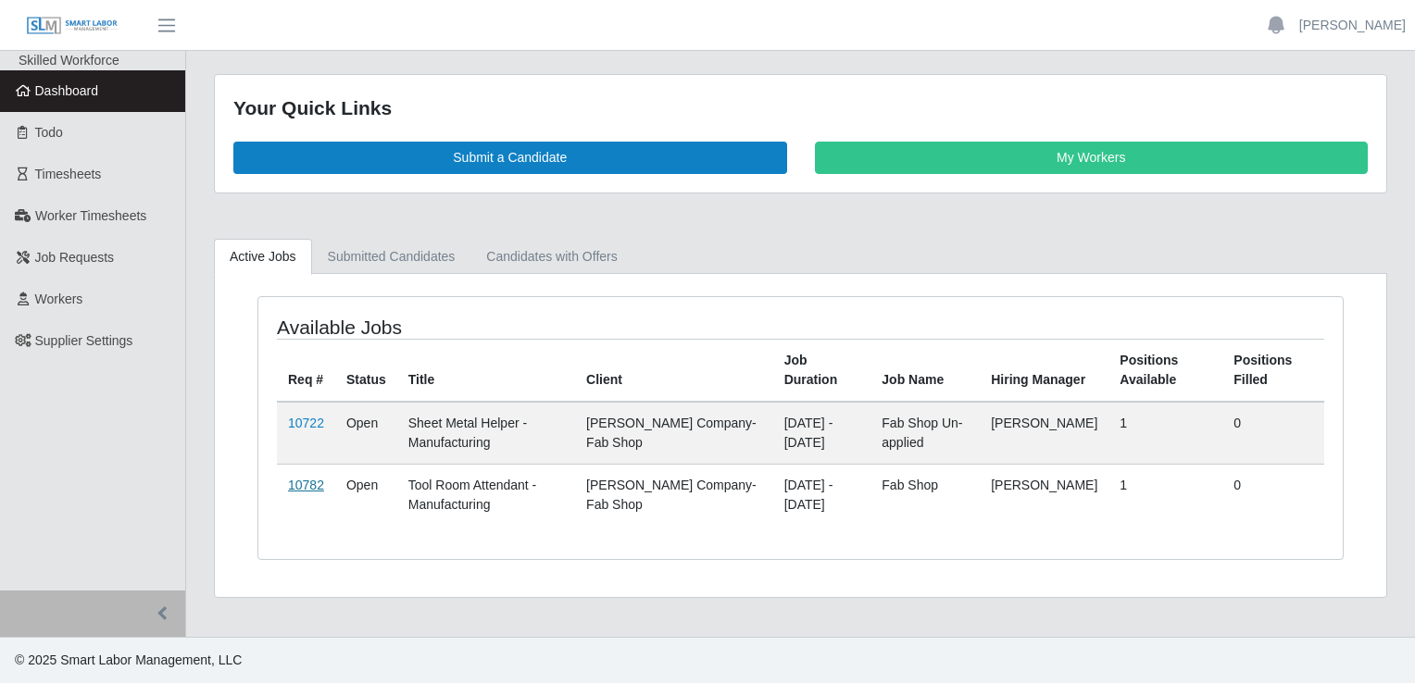  I want to click on div: Your Quick Links, so click(800, 108).